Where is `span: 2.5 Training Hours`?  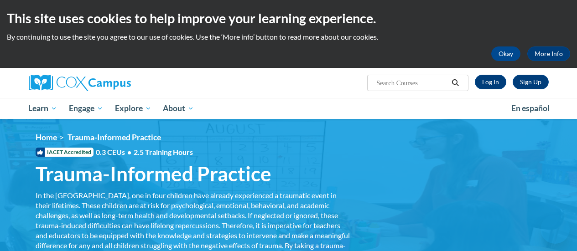
span: 2.5 Training Hours is located at coordinates (163, 152).